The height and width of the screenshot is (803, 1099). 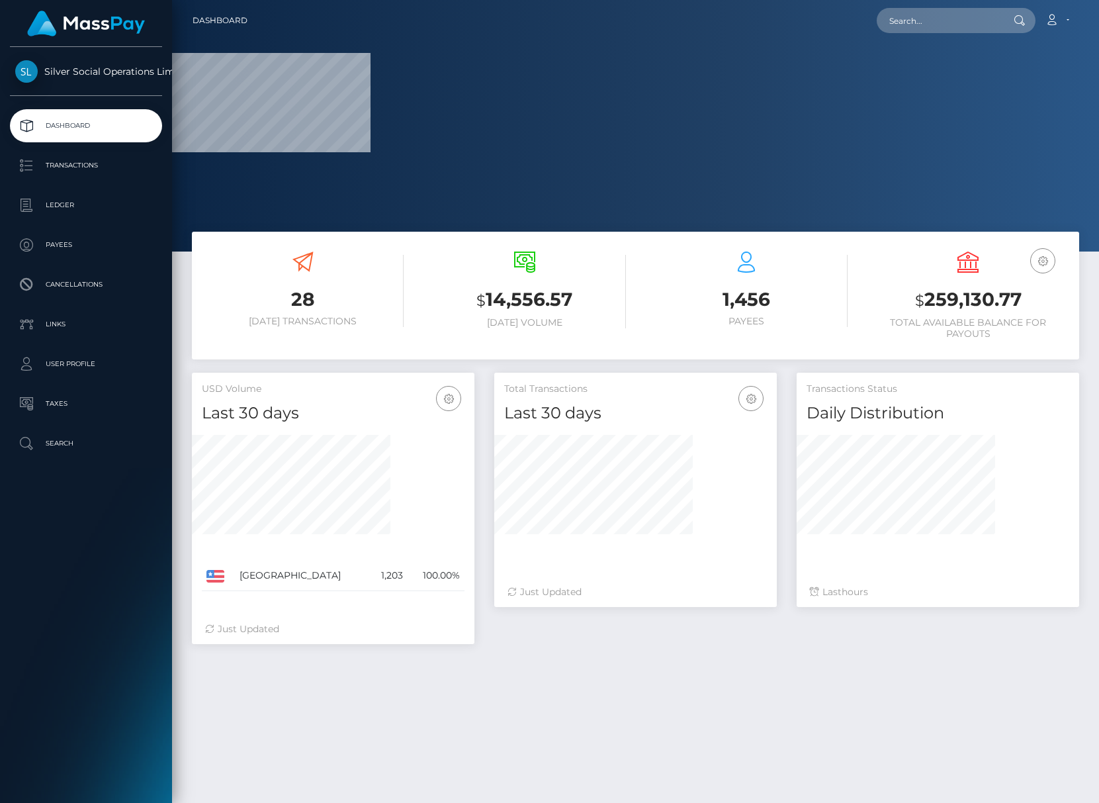 What do you see at coordinates (524, 300) in the screenshot?
I see `h3: 14,556.57` at bounding box center [524, 300].